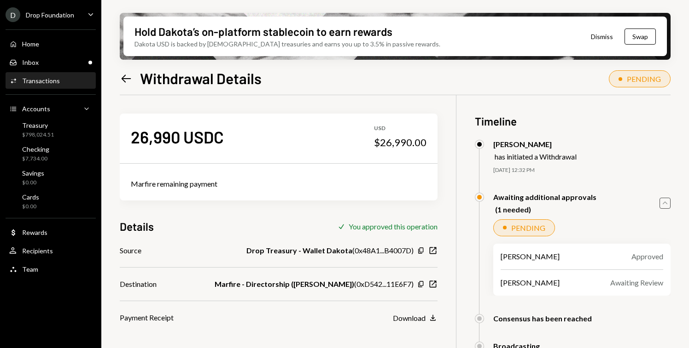 The height and width of the screenshot is (348, 689). What do you see at coordinates (146, 318) in the screenshot?
I see `div: Payment Receipt` at bounding box center [146, 318].